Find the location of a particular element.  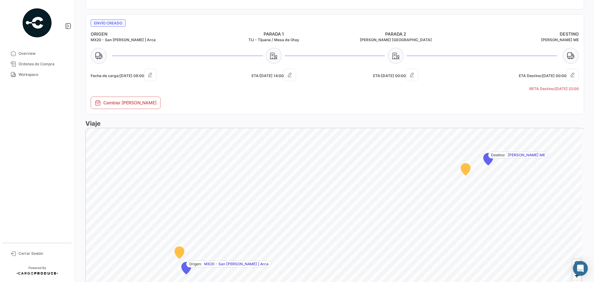

a: Órdenes de Compra is located at coordinates (37, 64).